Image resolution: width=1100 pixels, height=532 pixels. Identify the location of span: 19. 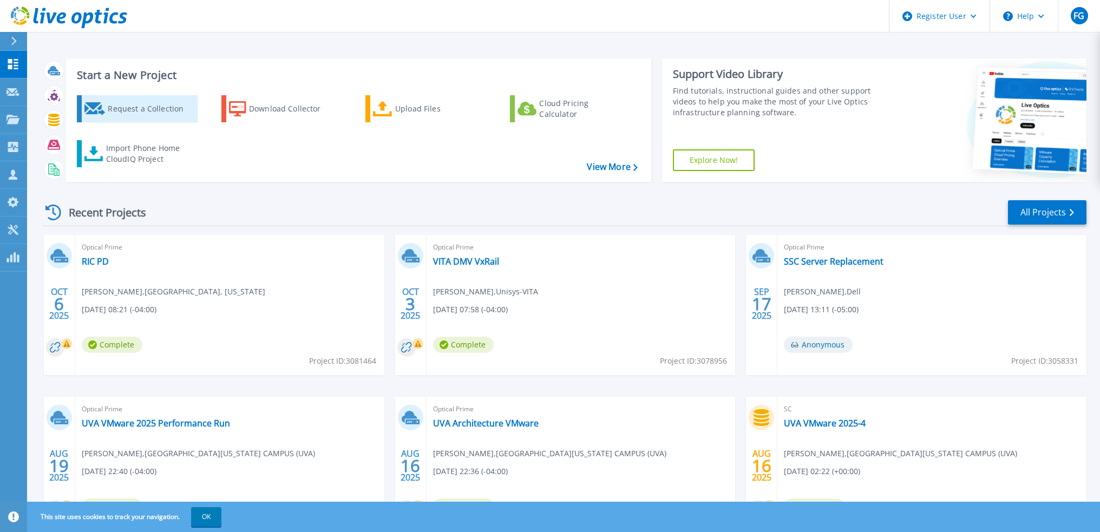
(59, 466).